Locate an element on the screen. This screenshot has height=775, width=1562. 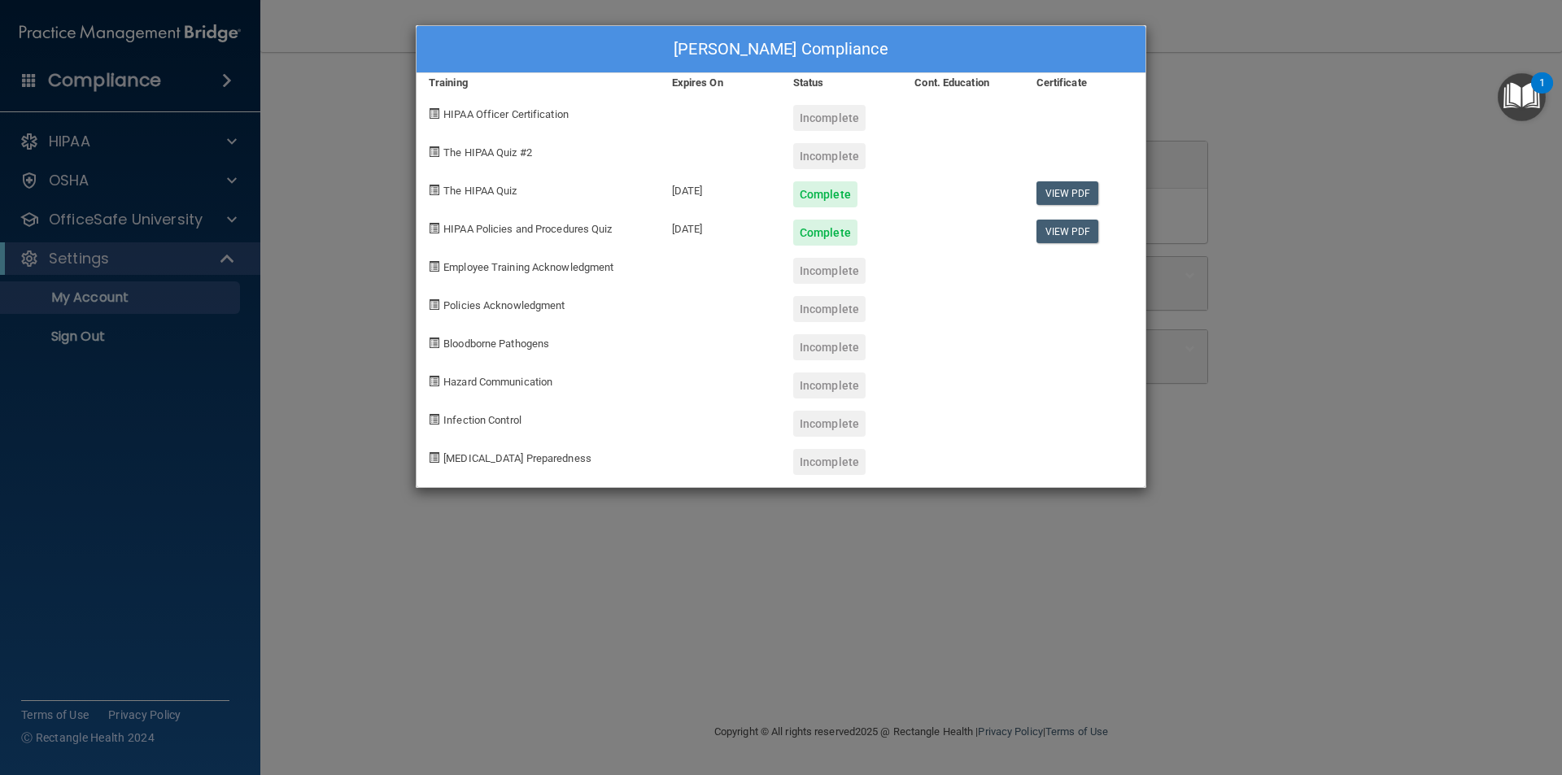
button: Open Resource Center, 1 new notification is located at coordinates (1521, 97).